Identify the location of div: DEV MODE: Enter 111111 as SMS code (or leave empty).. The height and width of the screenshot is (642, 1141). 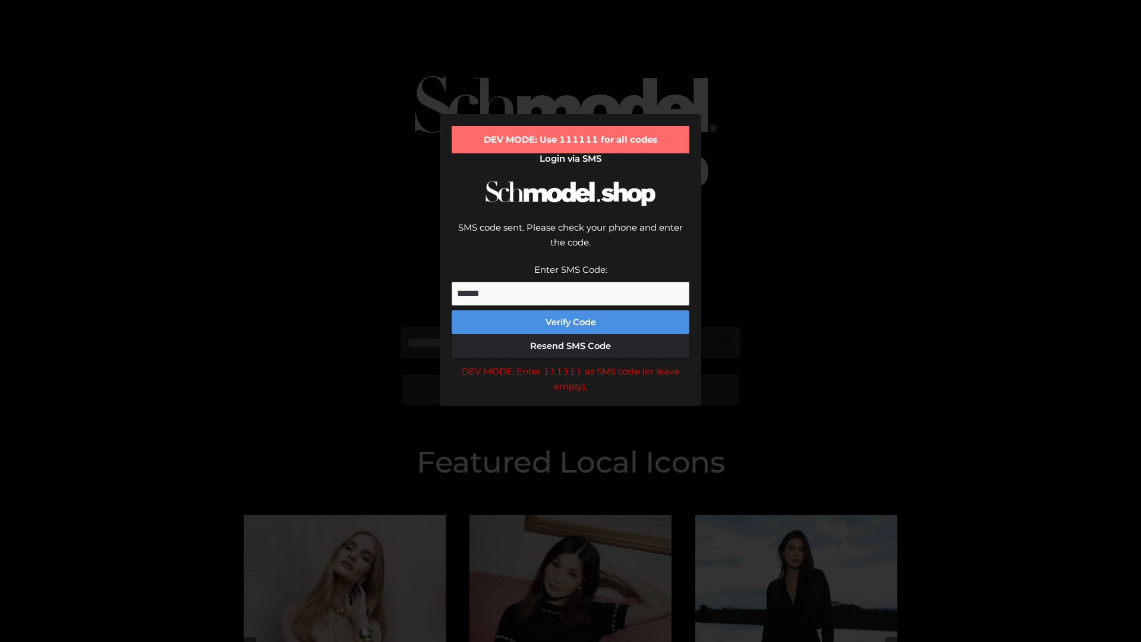
(570, 379).